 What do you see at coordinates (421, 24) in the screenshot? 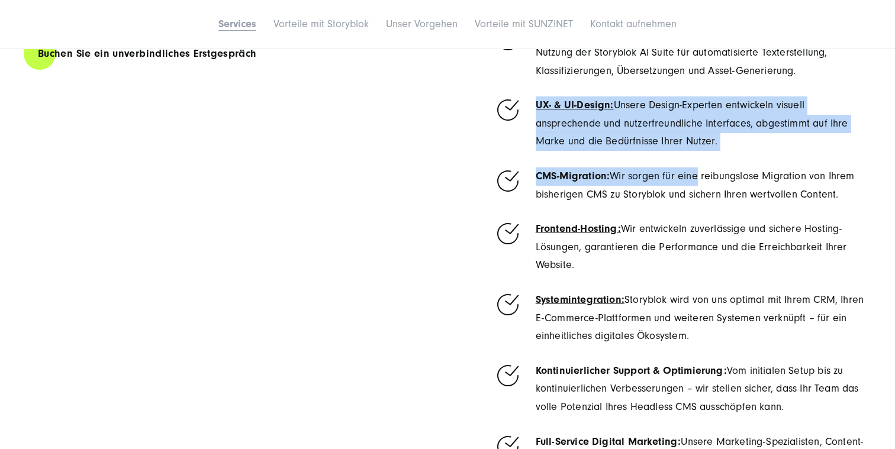
I see `a: Unser Vorgehen` at bounding box center [421, 24].